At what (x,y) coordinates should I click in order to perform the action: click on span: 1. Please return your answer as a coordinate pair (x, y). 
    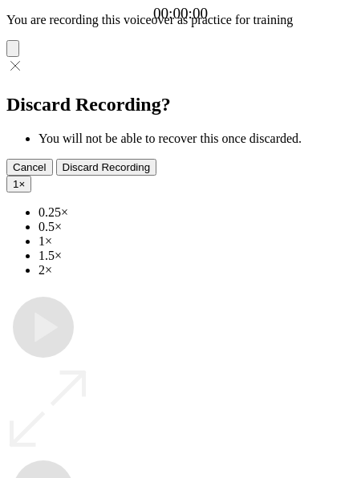
    Looking at the image, I should click on (15, 184).